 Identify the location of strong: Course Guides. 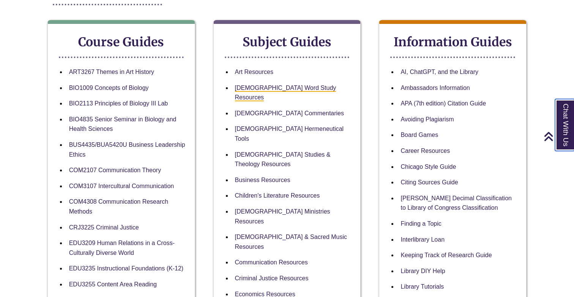
(121, 42).